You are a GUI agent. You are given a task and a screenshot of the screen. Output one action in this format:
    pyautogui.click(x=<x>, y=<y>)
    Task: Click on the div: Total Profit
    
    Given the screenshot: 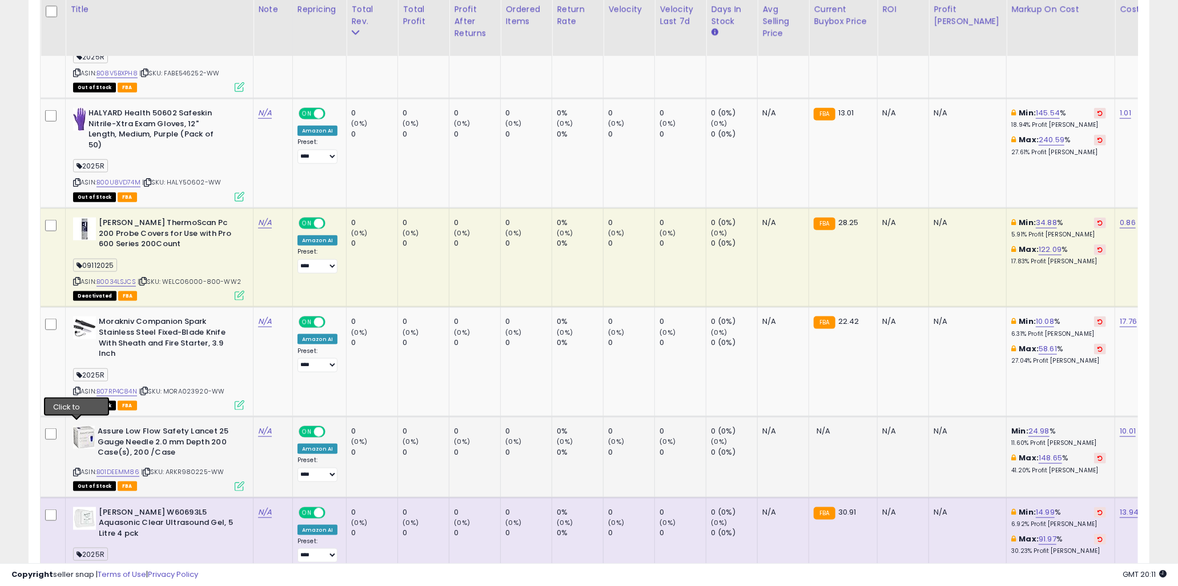 What is the action you would take?
    pyautogui.click(x=423, y=15)
    